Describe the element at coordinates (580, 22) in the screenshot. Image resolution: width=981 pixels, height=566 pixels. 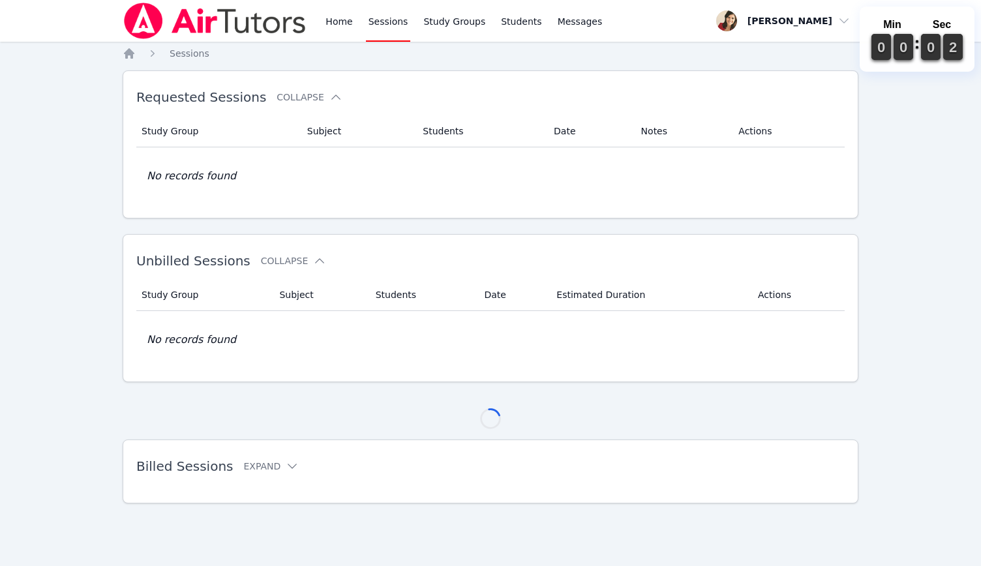
I see `span: Messages` at that location.